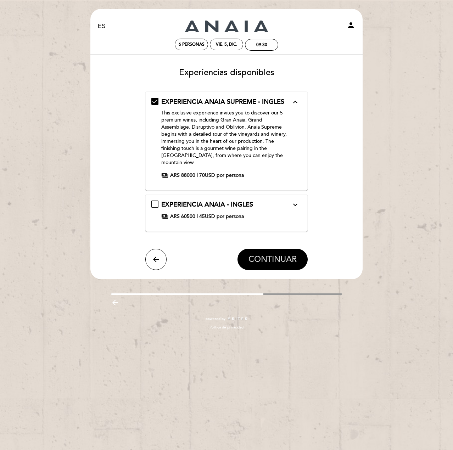 The height and width of the screenshot is (450, 453). I want to click on i: arrow_back, so click(156, 260).